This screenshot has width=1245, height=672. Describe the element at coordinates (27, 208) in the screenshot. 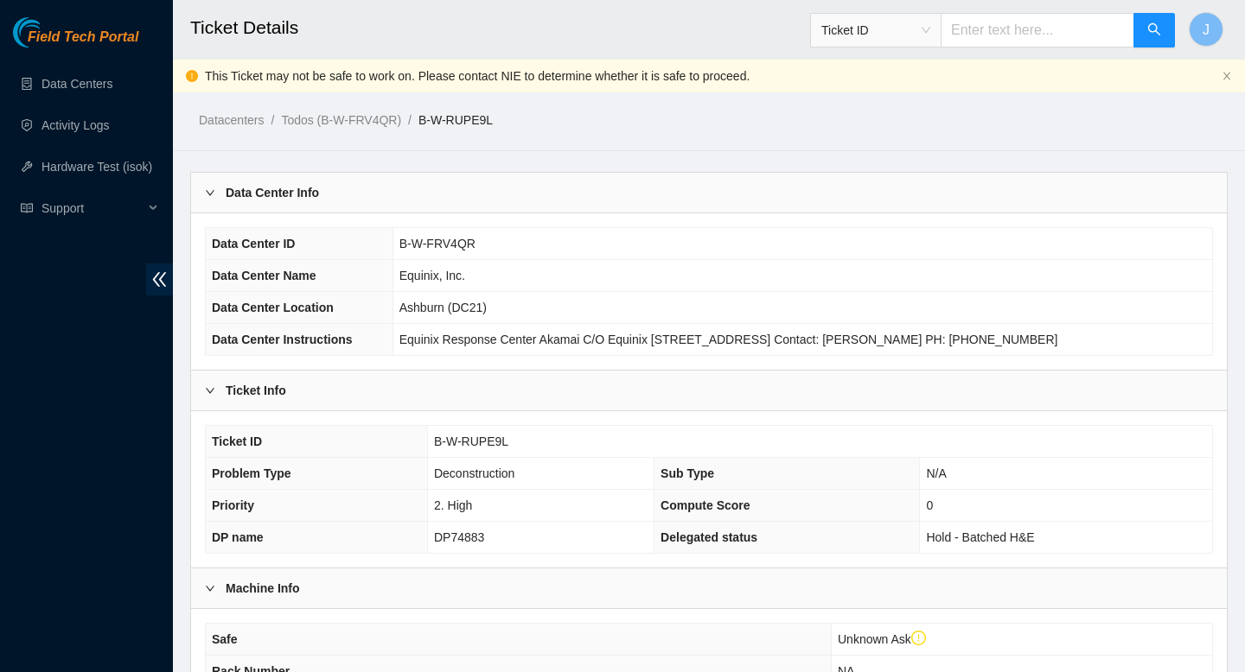

I see `span: read` at that location.